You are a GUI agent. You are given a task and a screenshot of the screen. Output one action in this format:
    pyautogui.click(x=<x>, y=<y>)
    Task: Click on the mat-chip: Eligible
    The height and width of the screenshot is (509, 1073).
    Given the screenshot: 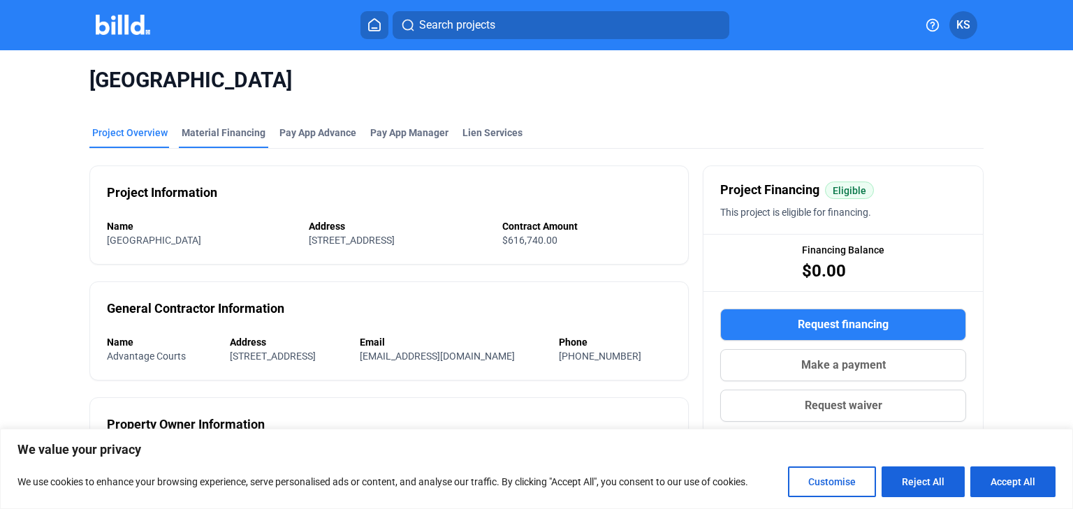 What is the action you would take?
    pyautogui.click(x=850, y=190)
    